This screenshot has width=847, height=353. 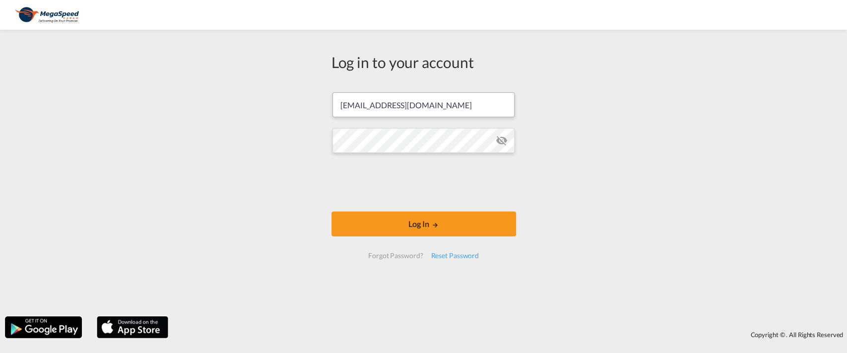 I want to click on img: google.png, so click(x=43, y=327).